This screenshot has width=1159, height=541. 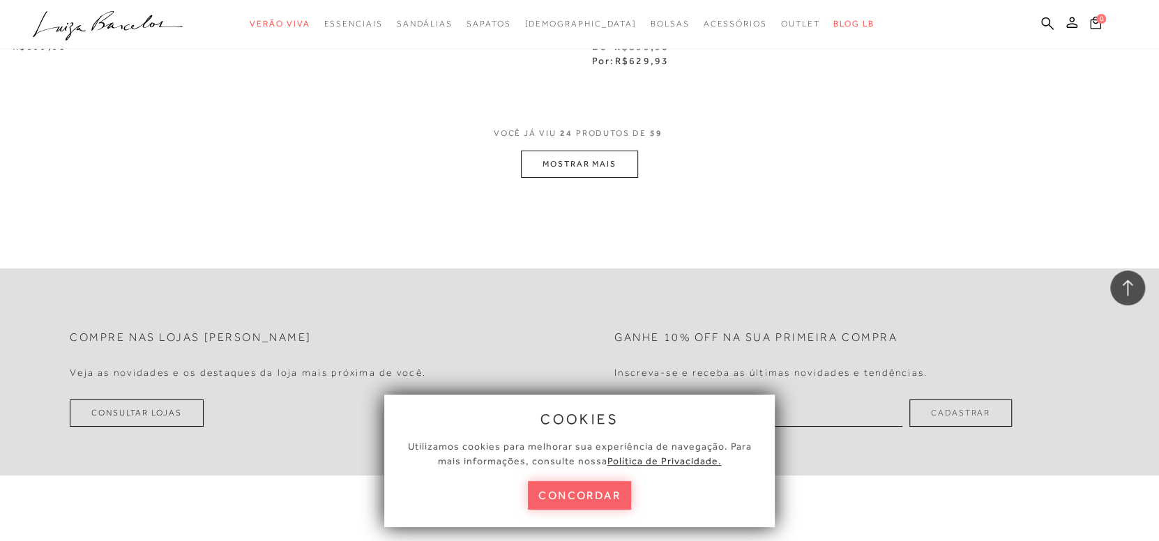 What do you see at coordinates (771, 372) in the screenshot?
I see `h4: Inscreva-se e receba as últimas novidades e tendências.` at bounding box center [771, 372].